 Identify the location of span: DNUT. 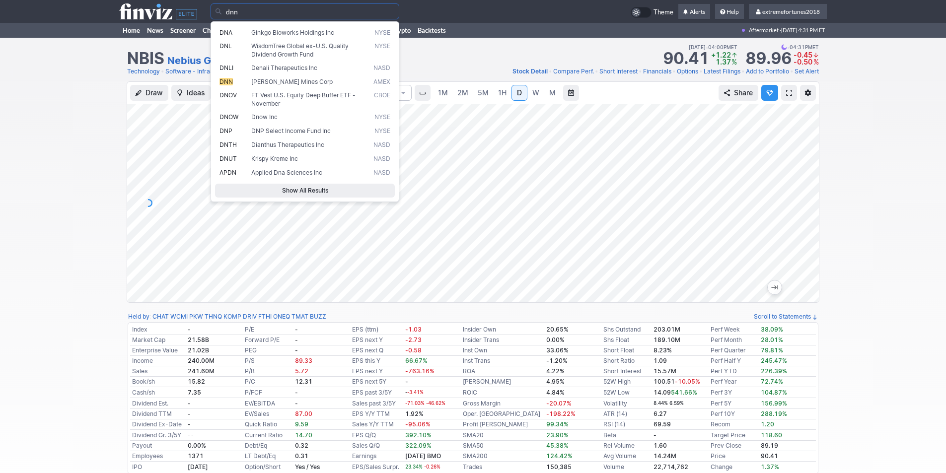
(228, 158).